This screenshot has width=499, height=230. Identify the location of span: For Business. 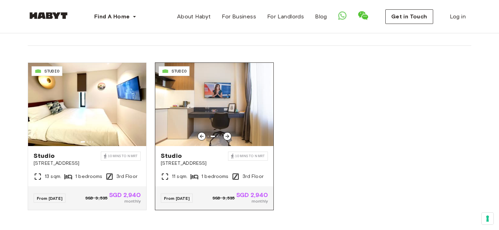
(239, 17).